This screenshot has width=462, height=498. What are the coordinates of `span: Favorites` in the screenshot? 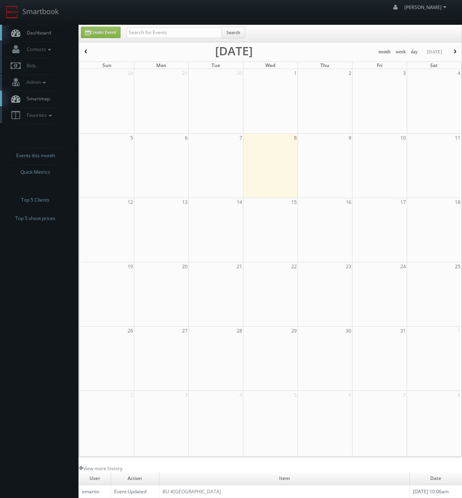 It's located at (38, 115).